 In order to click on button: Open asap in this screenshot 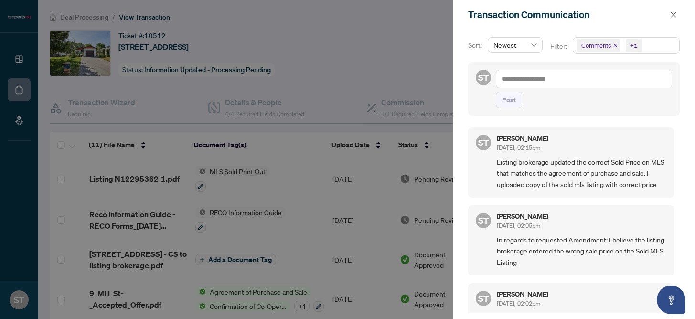, I will do `click(671, 299)`.